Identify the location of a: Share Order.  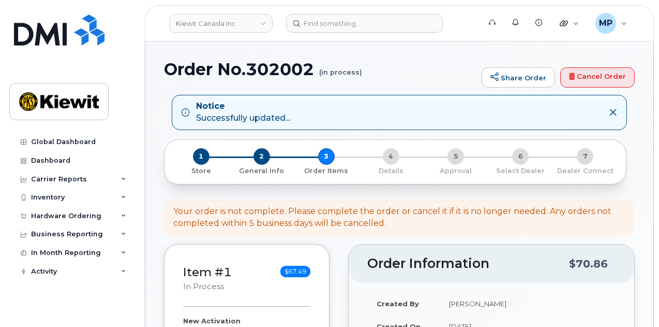
(519, 78).